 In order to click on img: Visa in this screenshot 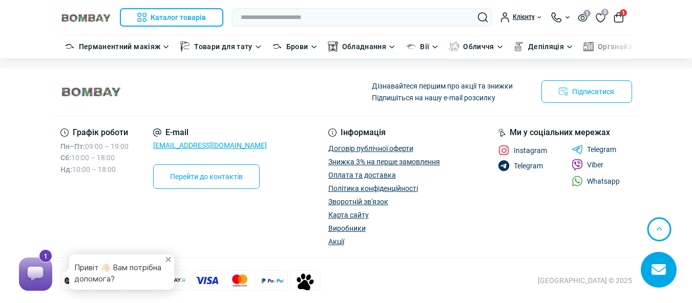, I will do `click(206, 281)`.